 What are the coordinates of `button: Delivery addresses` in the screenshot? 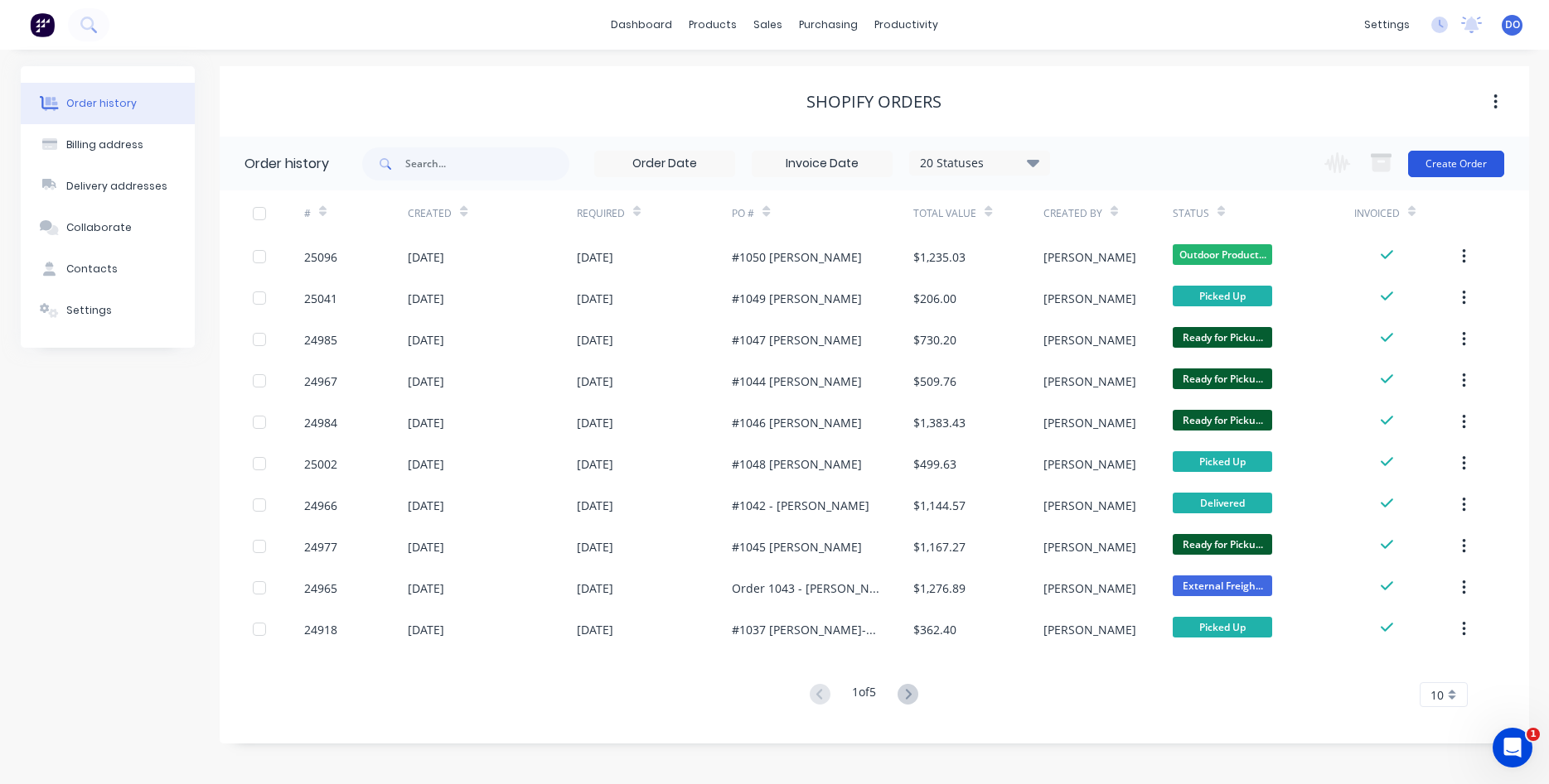 It's located at (108, 186).